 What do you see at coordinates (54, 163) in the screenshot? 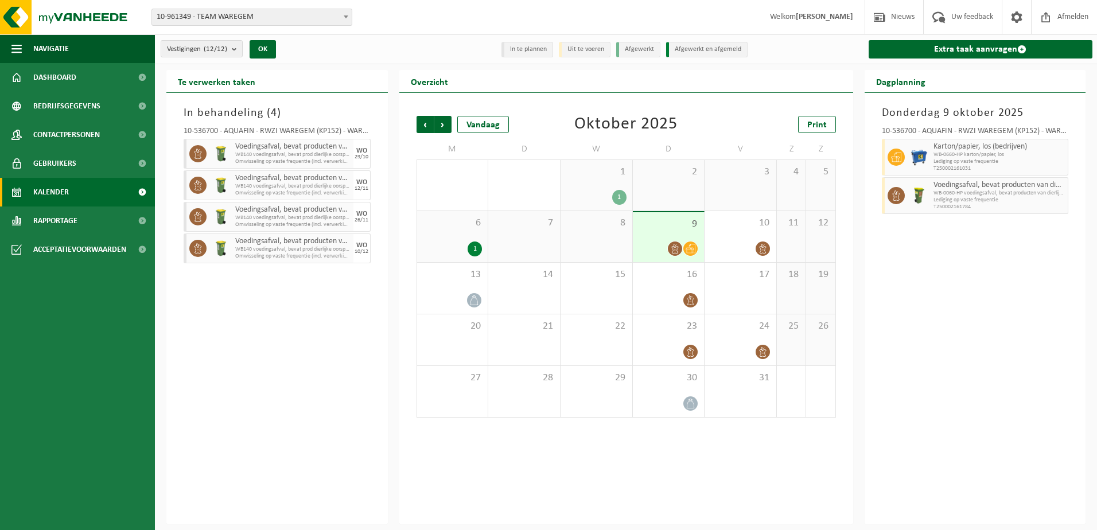
I see `span: Gebruikers` at bounding box center [54, 163].